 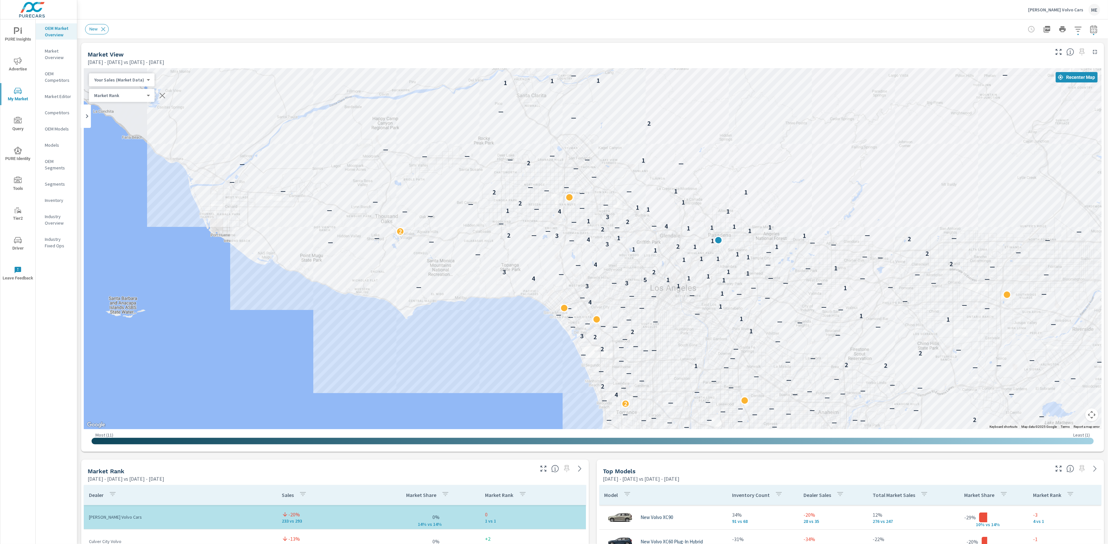 What do you see at coordinates (56, 77) in the screenshot?
I see `div: OEM Competitors` at bounding box center [56, 77].